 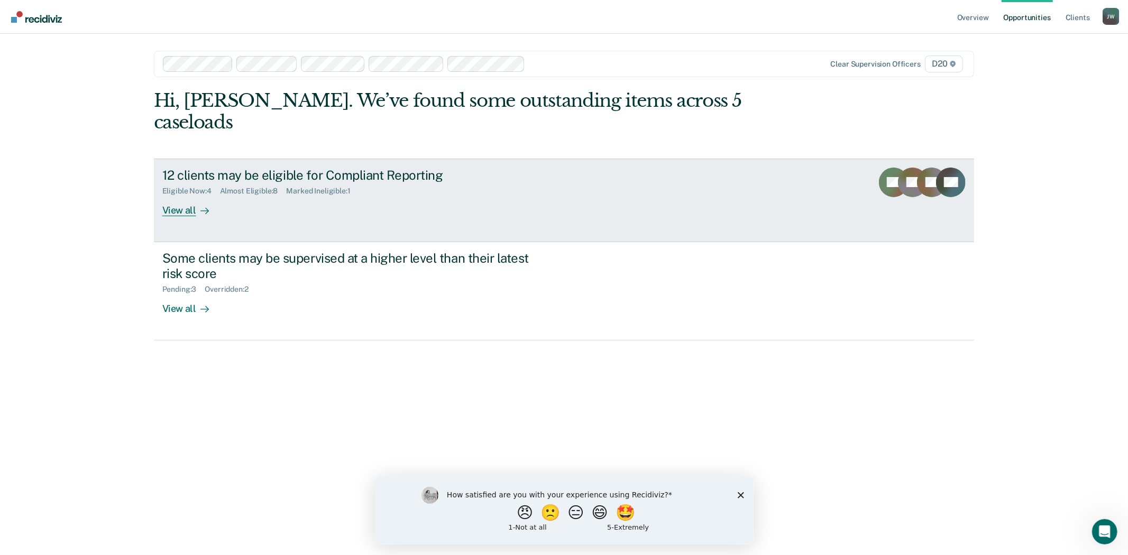 I want to click on a: 12 clients may be eligible for Compliant ReportingEligible Now:4Almost Eligible:8Marked Ineligibl..., so click(x=564, y=200).